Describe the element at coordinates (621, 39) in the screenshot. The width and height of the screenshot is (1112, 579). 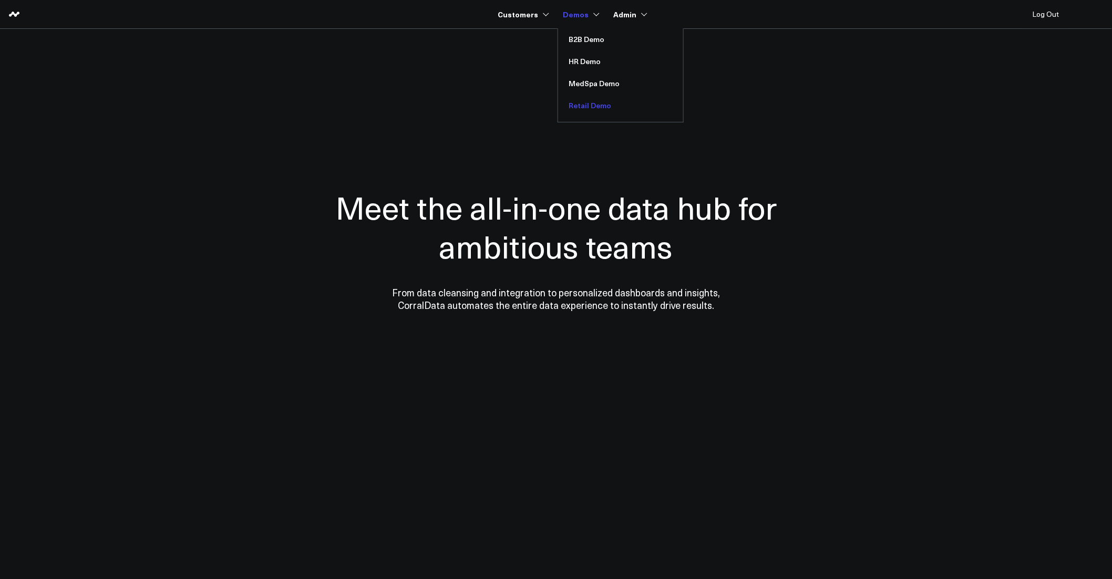
I see `a: B2B Demo` at that location.